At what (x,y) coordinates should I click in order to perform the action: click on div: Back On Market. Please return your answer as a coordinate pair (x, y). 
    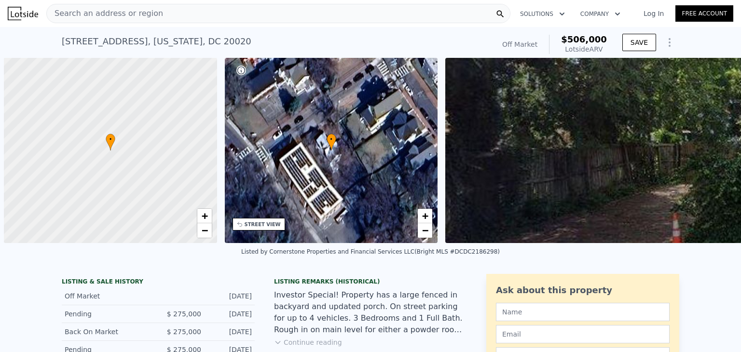
    Looking at the image, I should click on (108, 332).